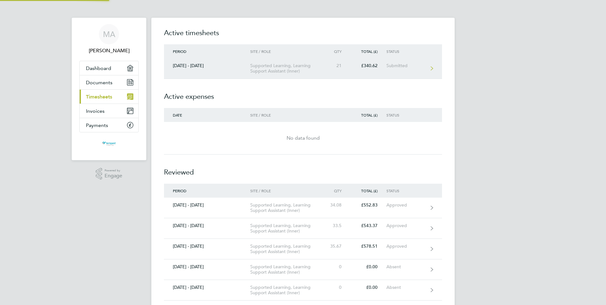 This screenshot has width=606, height=305. I want to click on span: MA, so click(109, 34).